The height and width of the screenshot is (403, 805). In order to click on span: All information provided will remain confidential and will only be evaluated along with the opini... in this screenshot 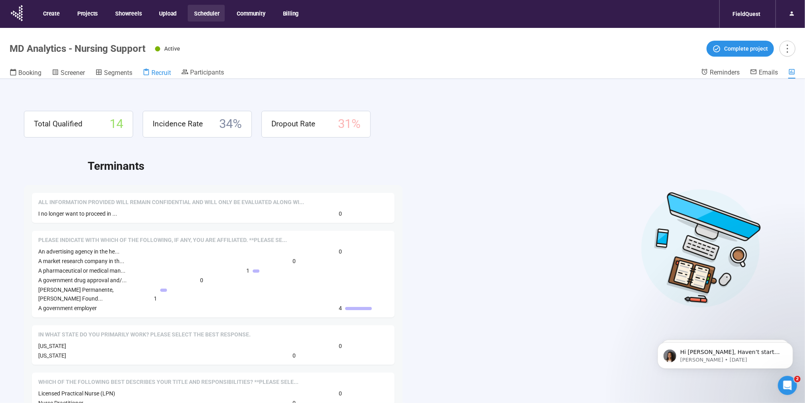, I will do `click(171, 203)`.